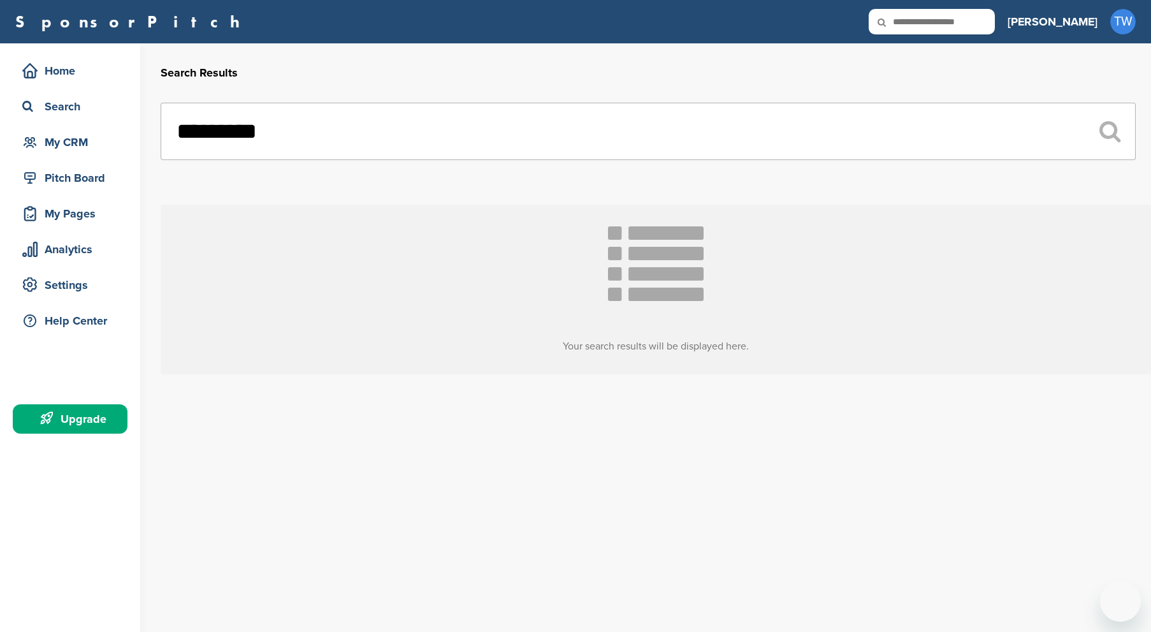 The image size is (1151, 632). What do you see at coordinates (73, 249) in the screenshot?
I see `div: Analytics` at bounding box center [73, 249].